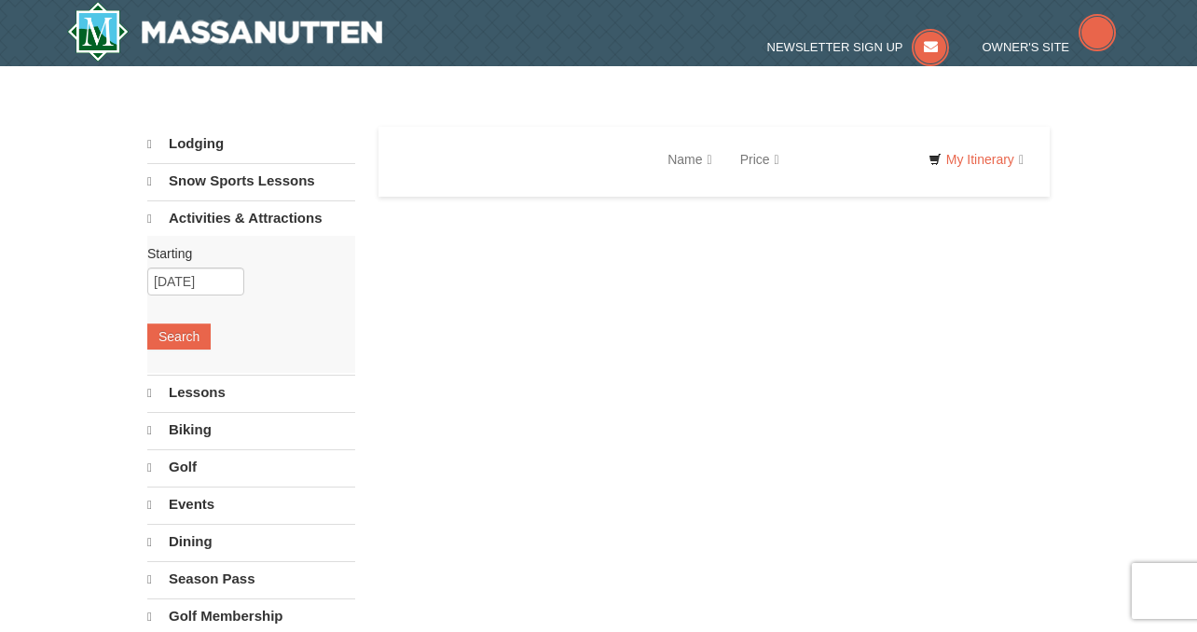  I want to click on span: Owner's Site, so click(1026, 47).